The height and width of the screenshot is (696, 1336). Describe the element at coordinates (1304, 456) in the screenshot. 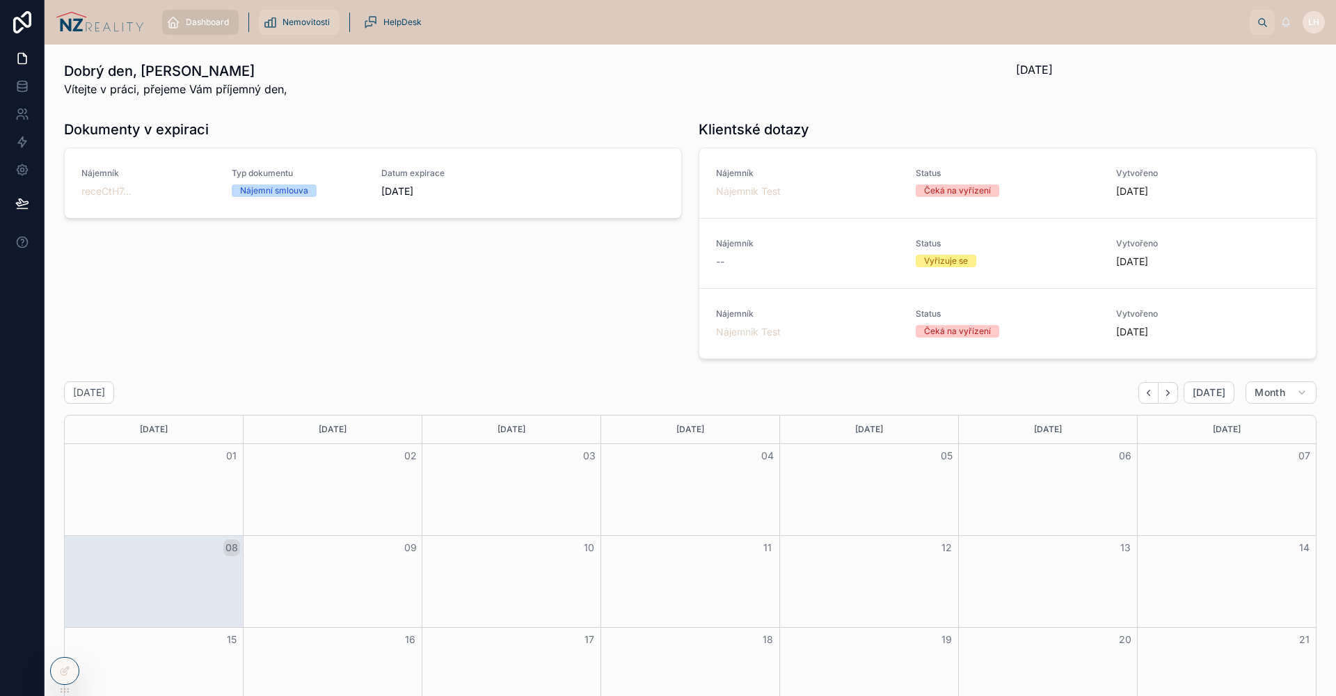

I see `button: 07` at that location.